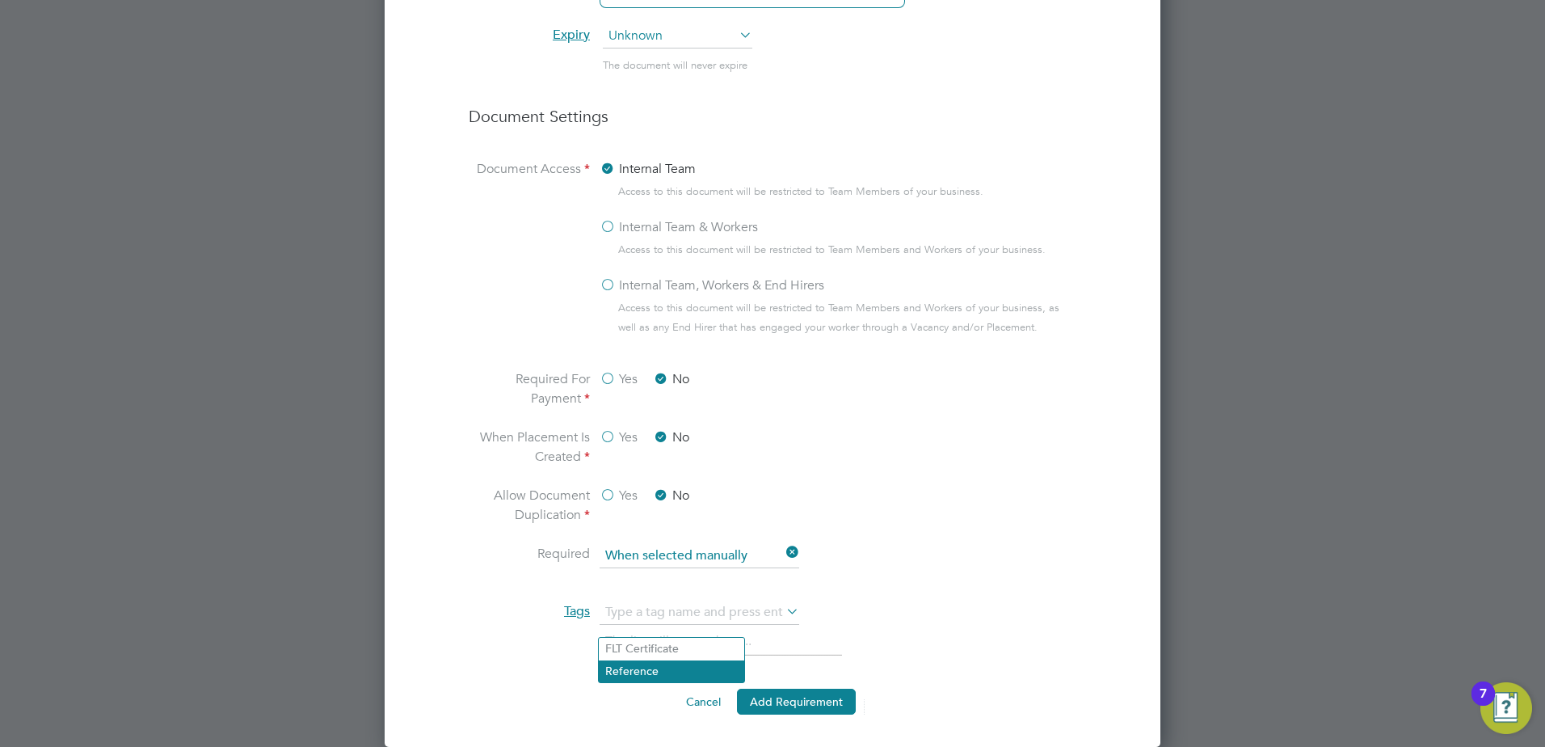  What do you see at coordinates (647, 169) in the screenshot?
I see `label: Internal Team` at bounding box center [647, 169].